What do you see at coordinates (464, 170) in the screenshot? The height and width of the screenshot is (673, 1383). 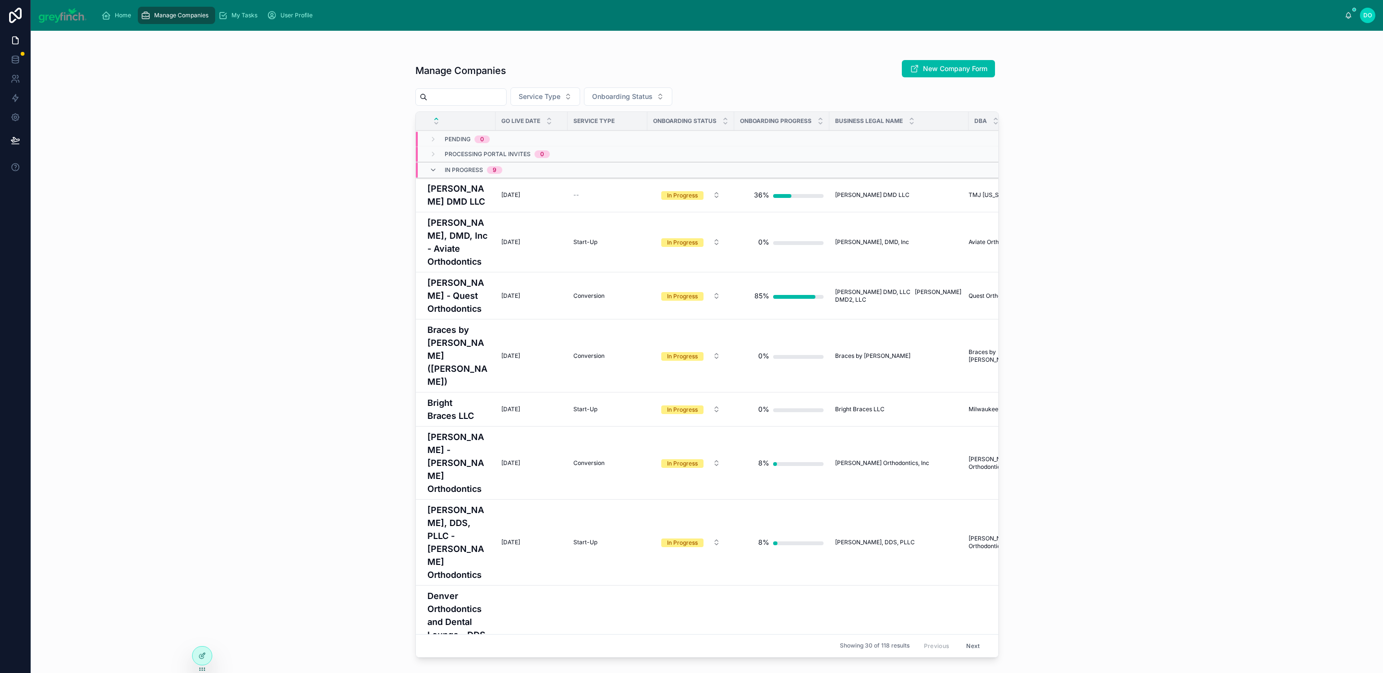 I see `span: In Progress` at bounding box center [464, 170].